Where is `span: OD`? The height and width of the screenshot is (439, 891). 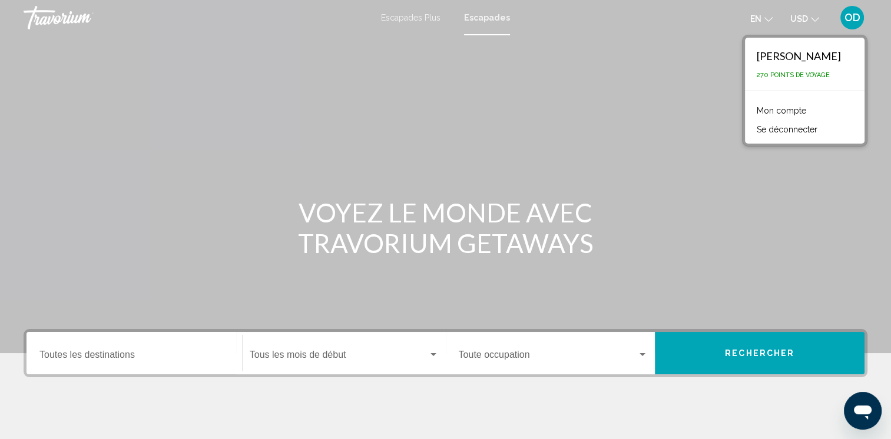
span: OD is located at coordinates (852, 18).